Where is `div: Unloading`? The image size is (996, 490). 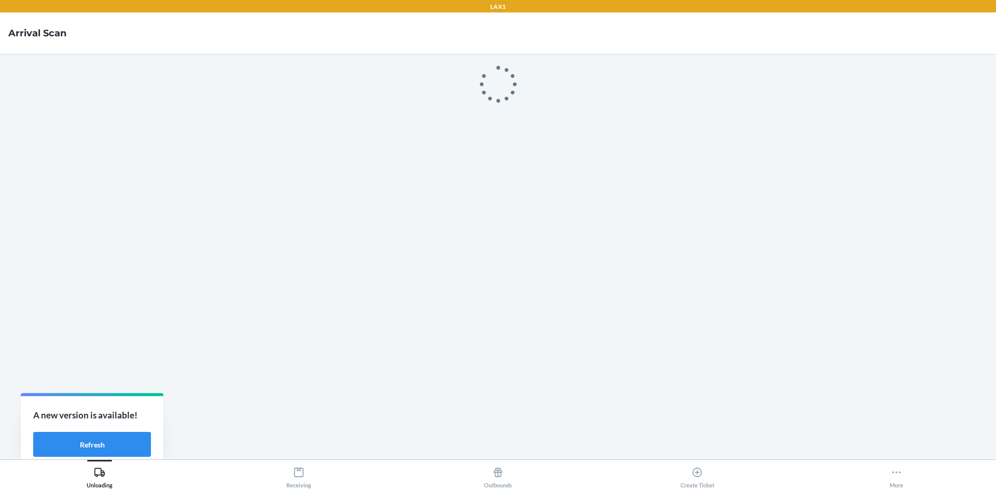 div: Unloading is located at coordinates (100, 476).